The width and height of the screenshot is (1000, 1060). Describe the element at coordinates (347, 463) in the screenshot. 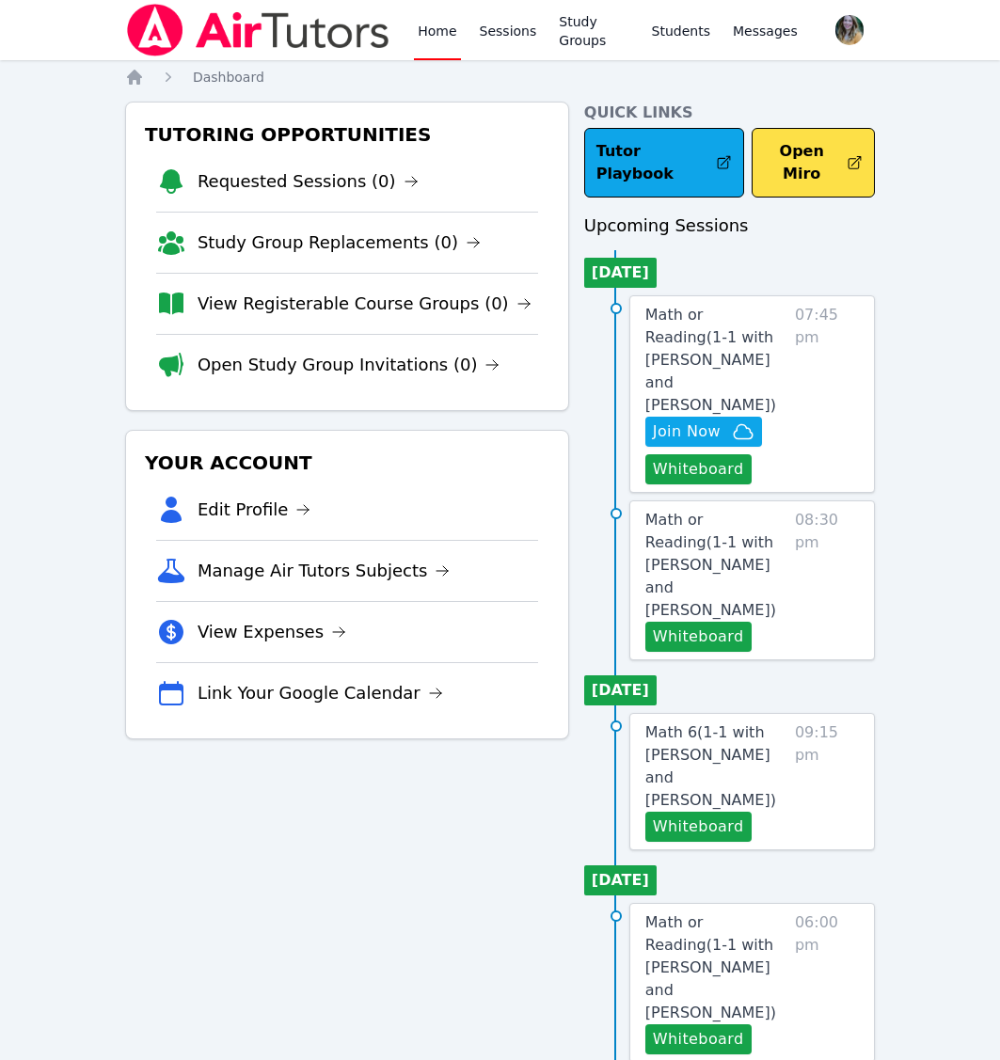

I see `h3: Your Account` at that location.